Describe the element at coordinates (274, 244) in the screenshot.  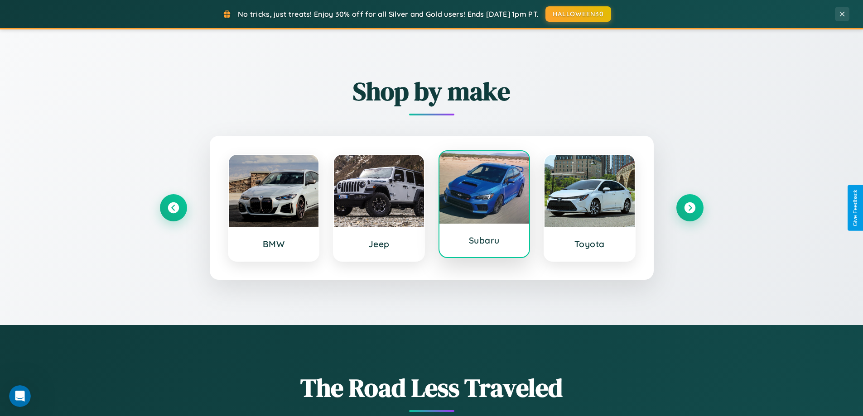
I see `h3: BMW` at that location.